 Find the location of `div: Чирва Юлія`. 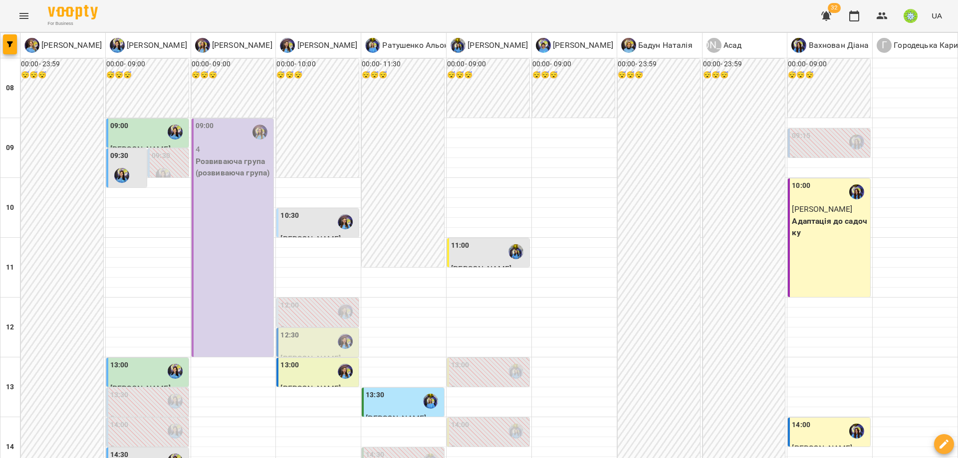

div: Чирва Юлія is located at coordinates (574, 45).